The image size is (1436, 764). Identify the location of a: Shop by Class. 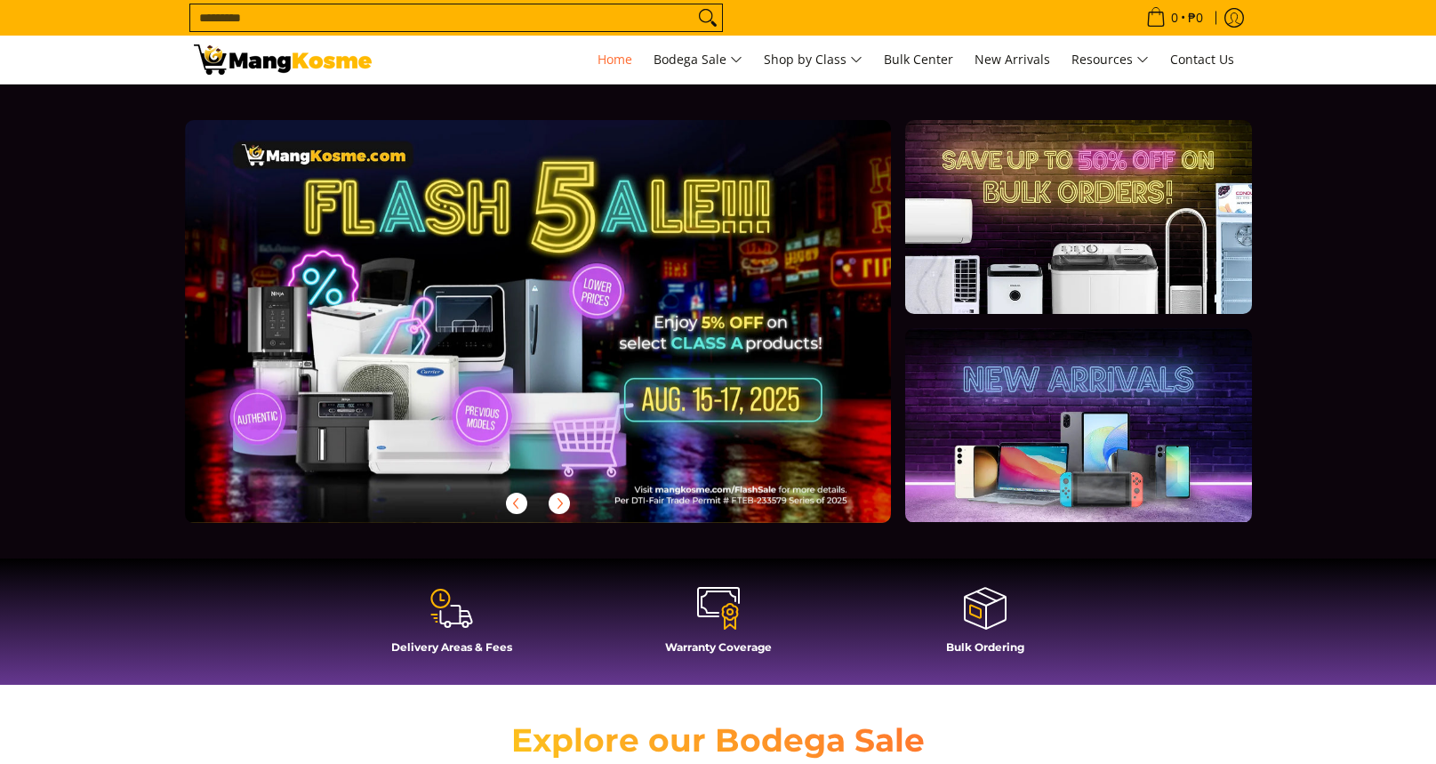
(813, 60).